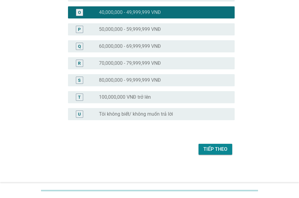  What do you see at coordinates (79, 29) in the screenshot?
I see `div: P` at bounding box center [79, 29].